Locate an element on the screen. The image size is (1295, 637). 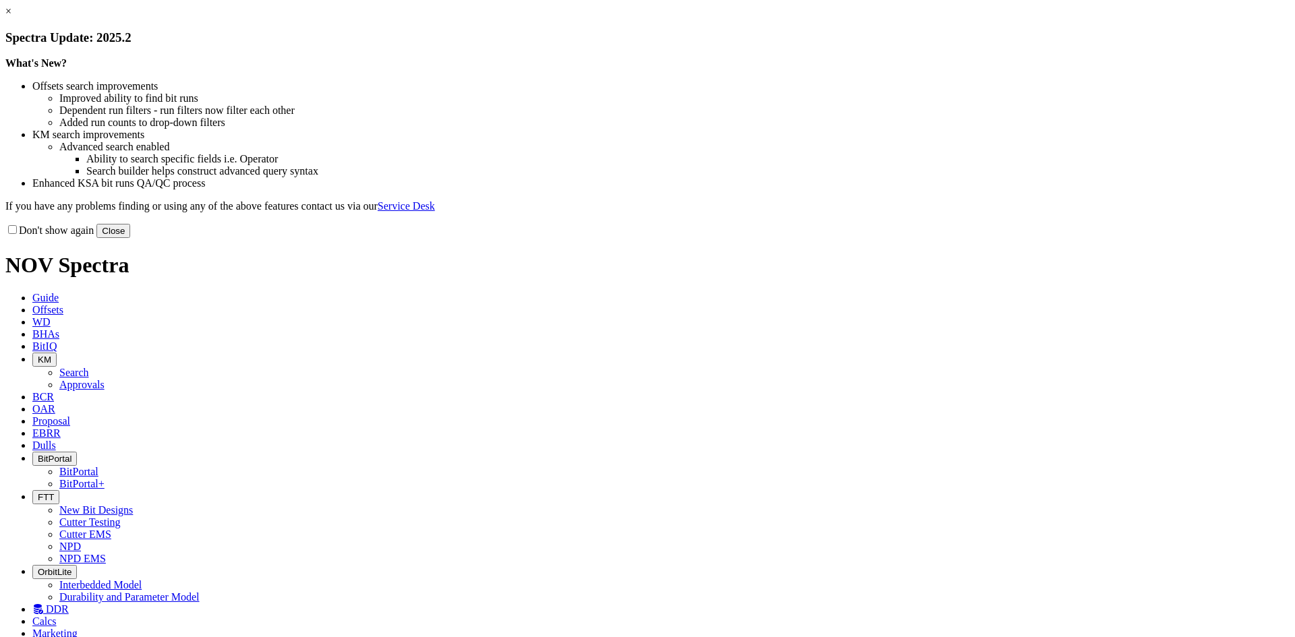
input: Don't show again is located at coordinates (12, 229).